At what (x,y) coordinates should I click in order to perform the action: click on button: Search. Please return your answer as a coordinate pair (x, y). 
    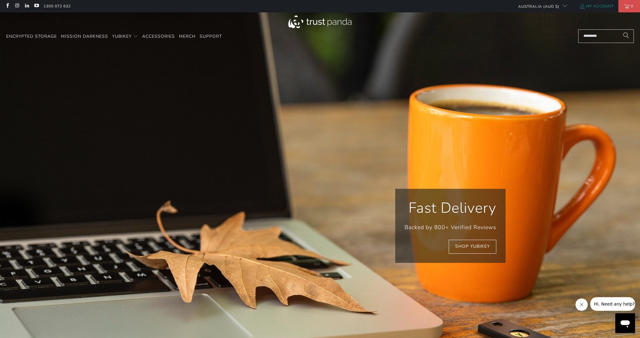
    Looking at the image, I should click on (626, 36).